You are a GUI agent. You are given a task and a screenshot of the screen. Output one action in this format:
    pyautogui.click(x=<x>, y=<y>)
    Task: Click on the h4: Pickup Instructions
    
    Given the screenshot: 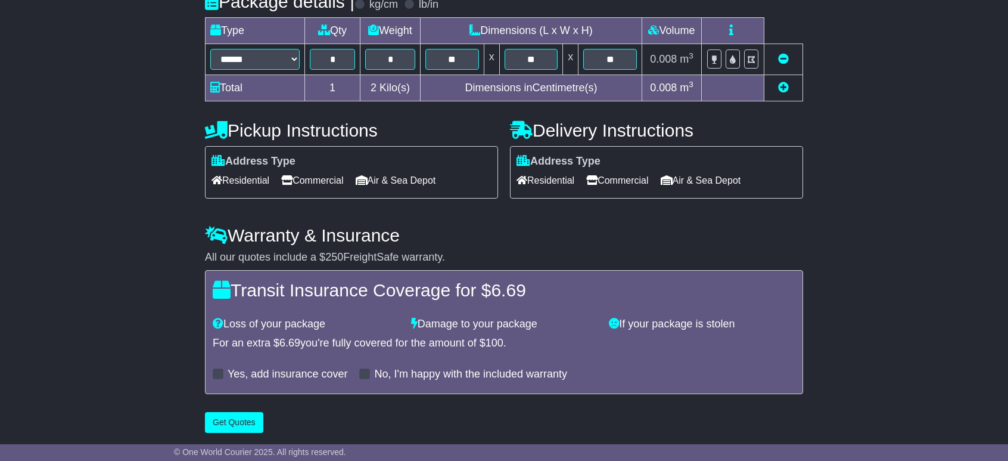 What is the action you would take?
    pyautogui.click(x=352, y=130)
    